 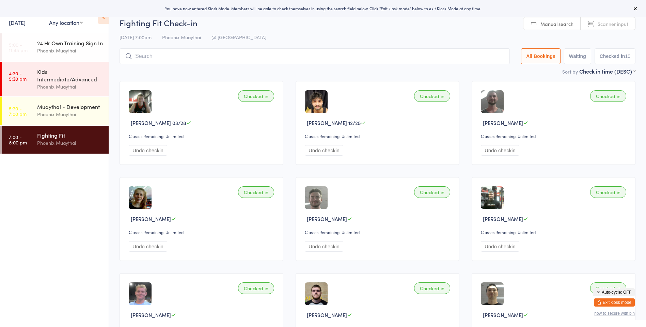 What do you see at coordinates (55, 47) in the screenshot?
I see `a: 5:00 -11:45 pm24 Hr Own Training Sign InPhoenix Muaythai` at bounding box center [55, 47].